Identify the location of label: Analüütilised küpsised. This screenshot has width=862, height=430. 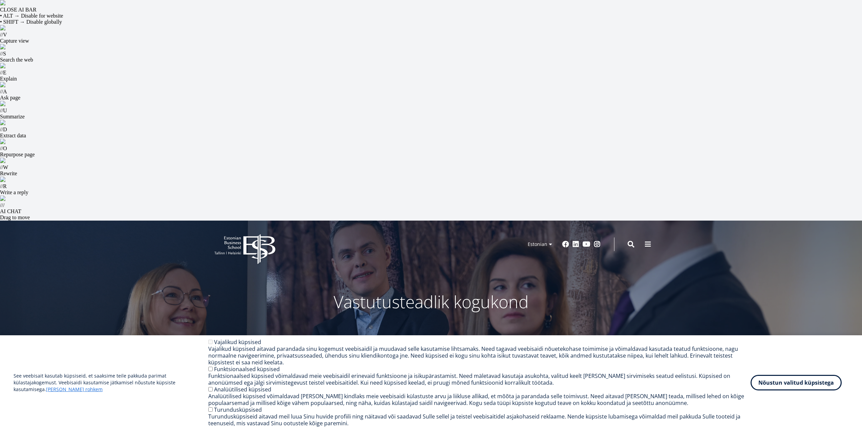
(242, 390).